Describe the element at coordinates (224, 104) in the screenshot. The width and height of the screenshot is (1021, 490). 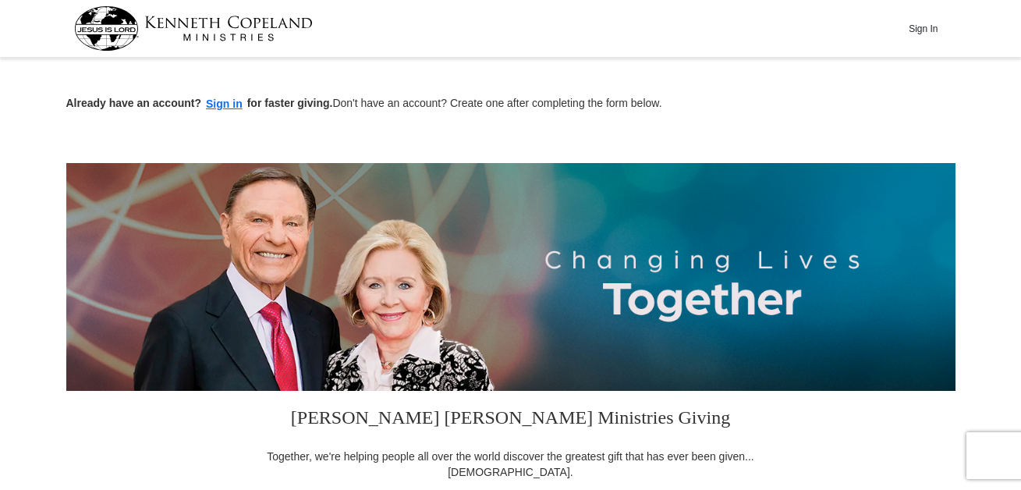
I see `button: Sign in` at that location.